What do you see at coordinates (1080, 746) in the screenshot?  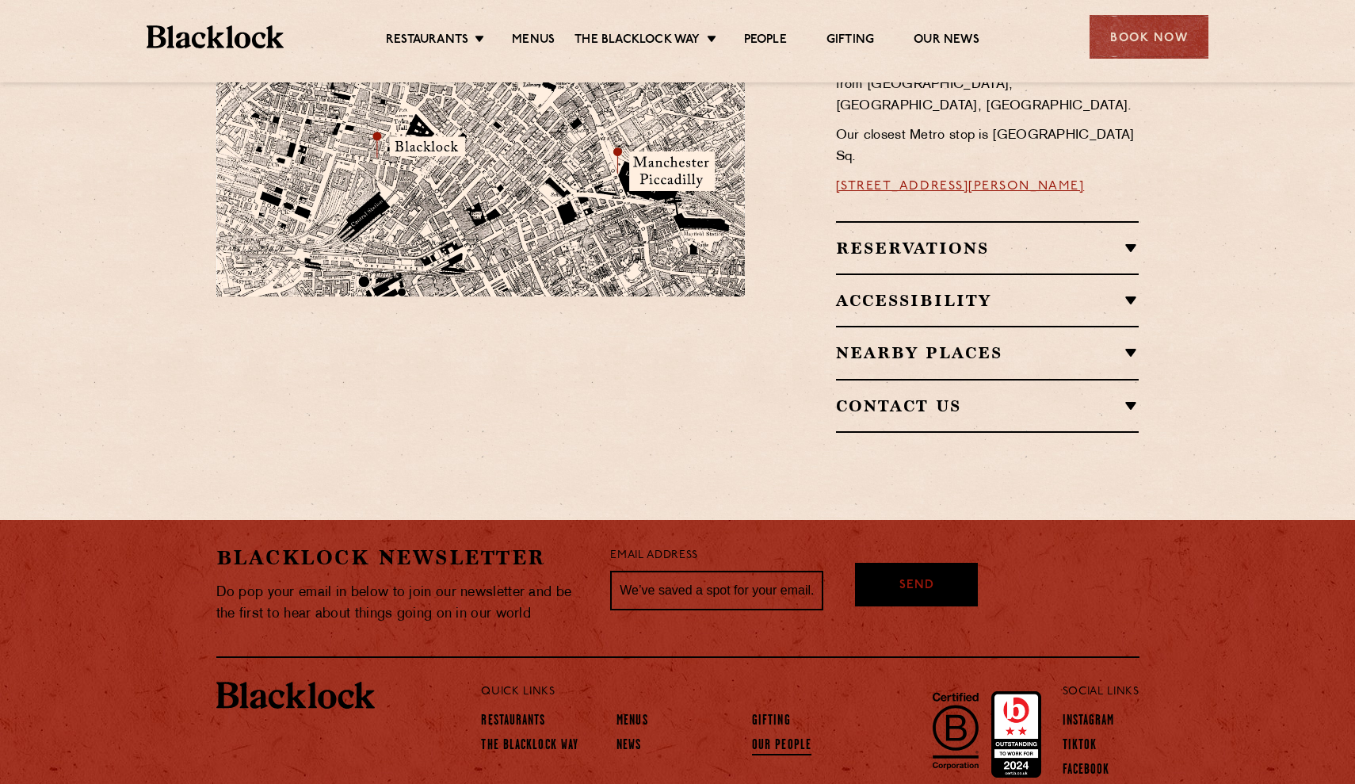 I see `a: TikTok` at bounding box center [1080, 746].